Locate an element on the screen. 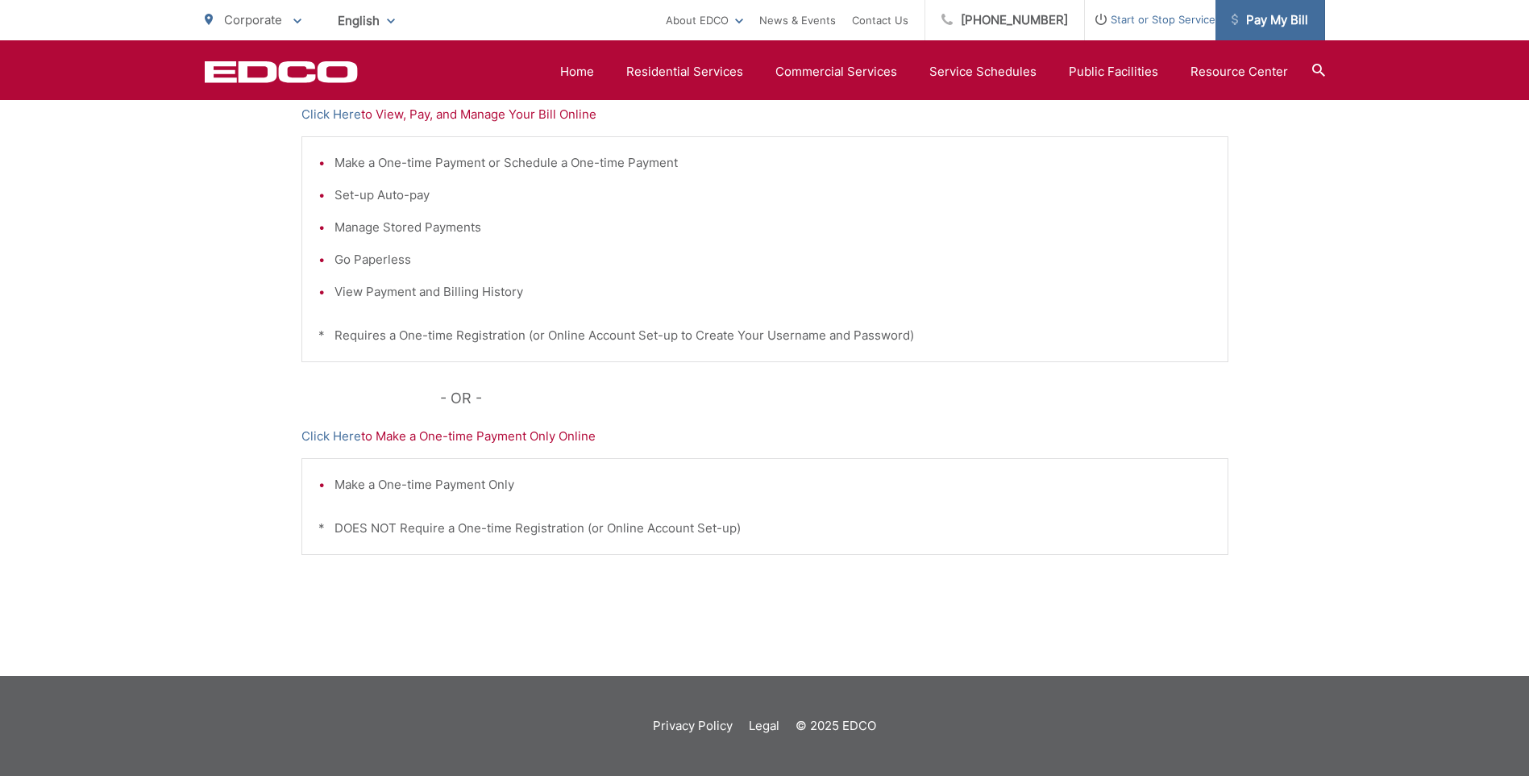 This screenshot has height=776, width=1529. span: Pay My Bill is located at coordinates (1270, 20).